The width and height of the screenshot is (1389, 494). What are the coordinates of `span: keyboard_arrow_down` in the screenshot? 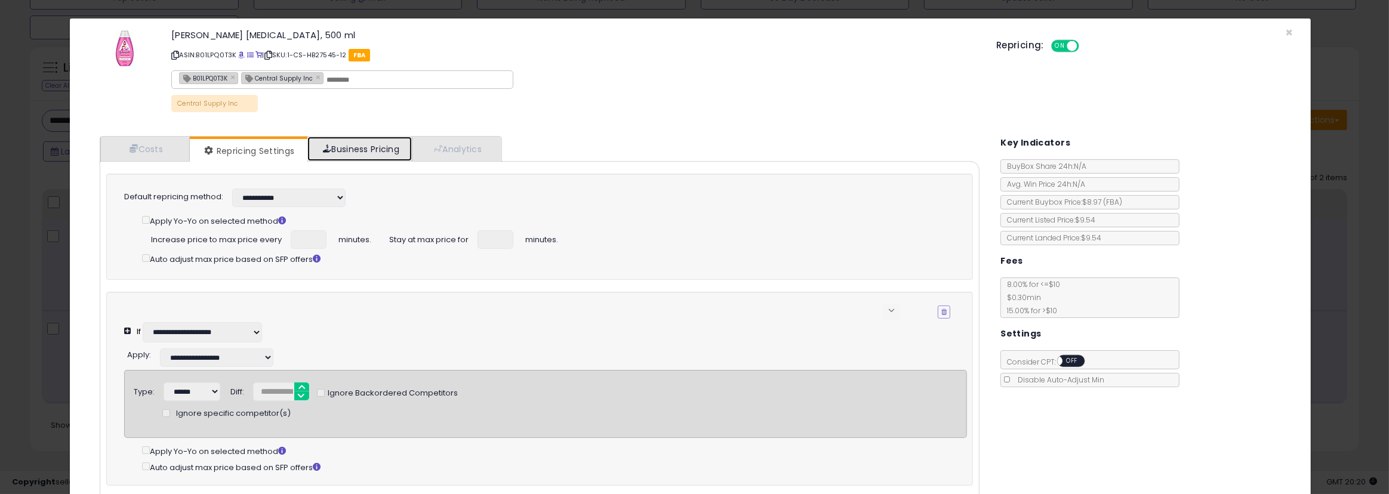 It's located at (891, 310).